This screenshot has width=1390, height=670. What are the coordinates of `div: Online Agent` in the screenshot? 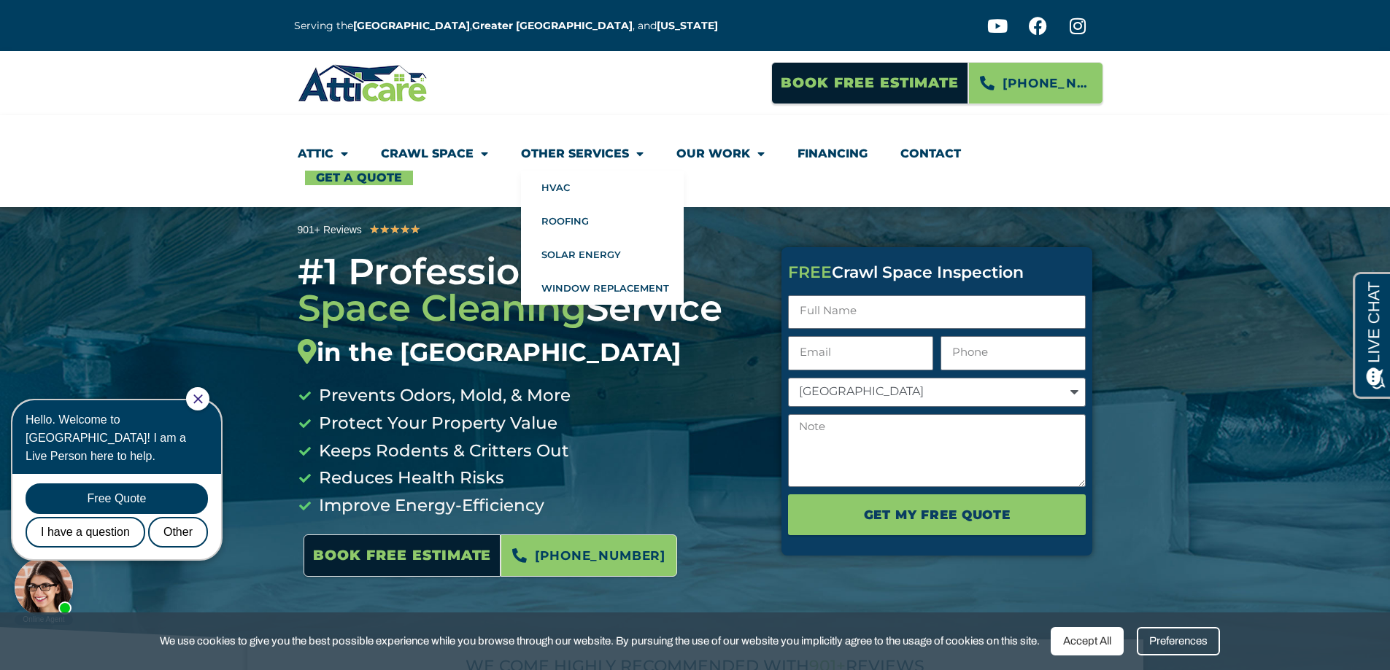 It's located at (36, 234).